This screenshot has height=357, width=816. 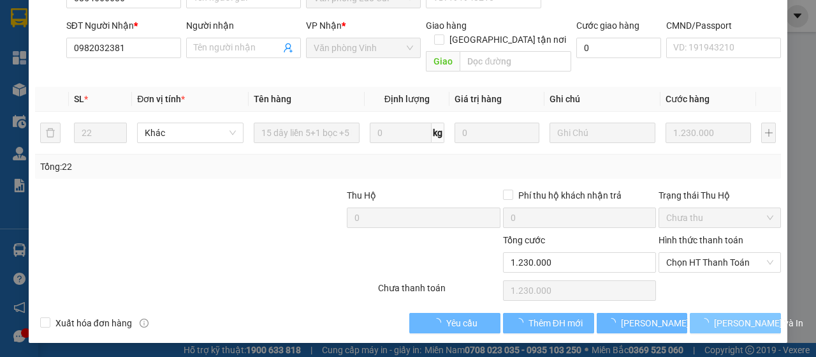 What do you see at coordinates (362, 195) in the screenshot?
I see `span: Thu Hộ` at bounding box center [362, 195].